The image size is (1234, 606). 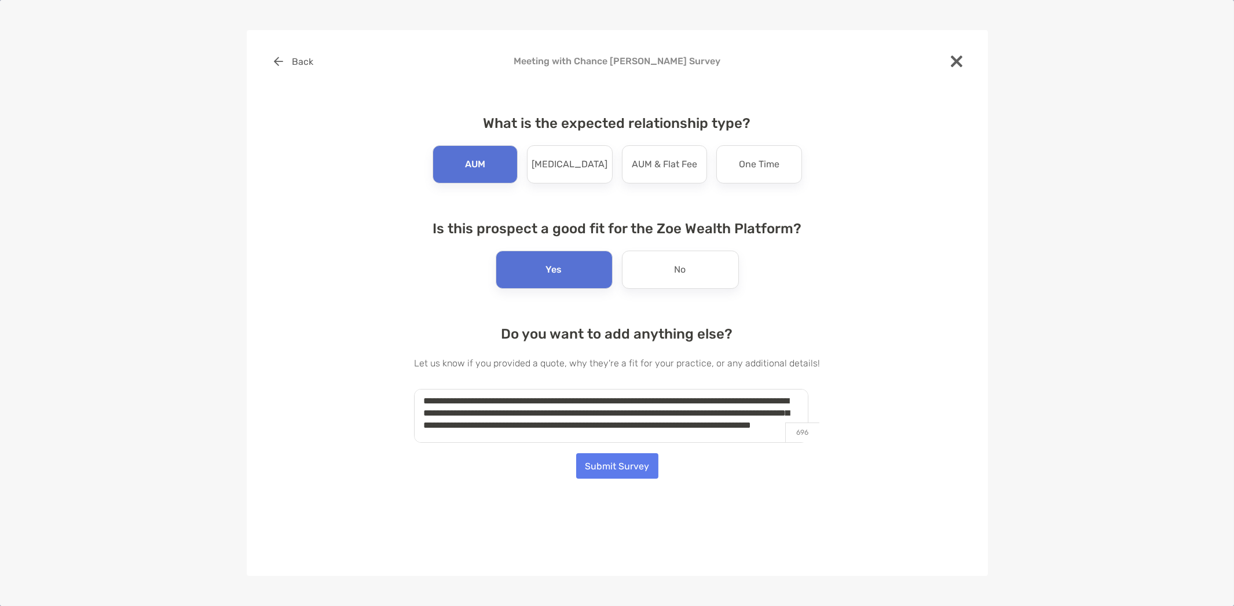 What do you see at coordinates (759, 164) in the screenshot?
I see `p: One Time` at bounding box center [759, 164].